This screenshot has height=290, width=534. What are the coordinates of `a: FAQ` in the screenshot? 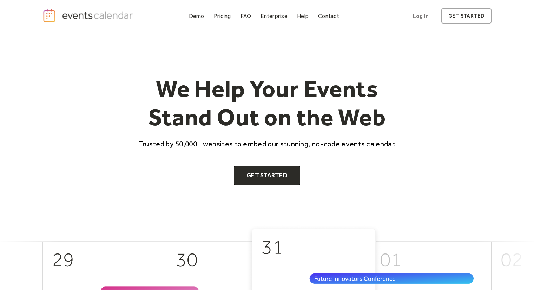 It's located at (246, 16).